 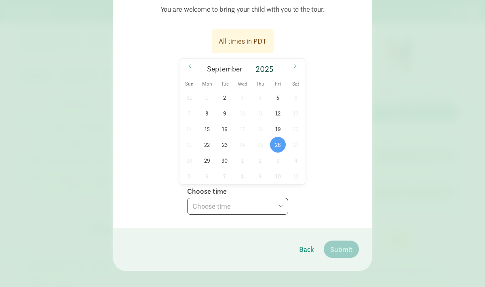 What do you see at coordinates (207, 129) in the screenshot?
I see `span: September 15, 2025` at bounding box center [207, 129].